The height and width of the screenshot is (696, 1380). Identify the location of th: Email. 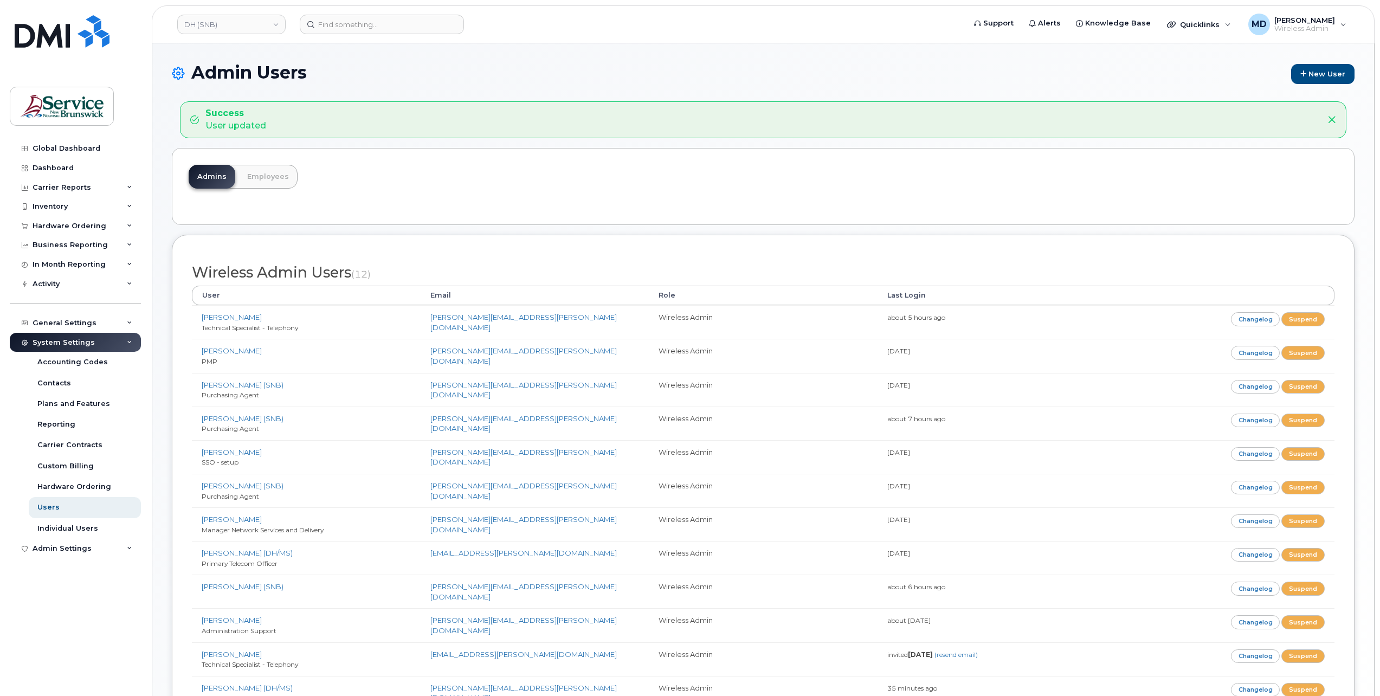
(535, 295).